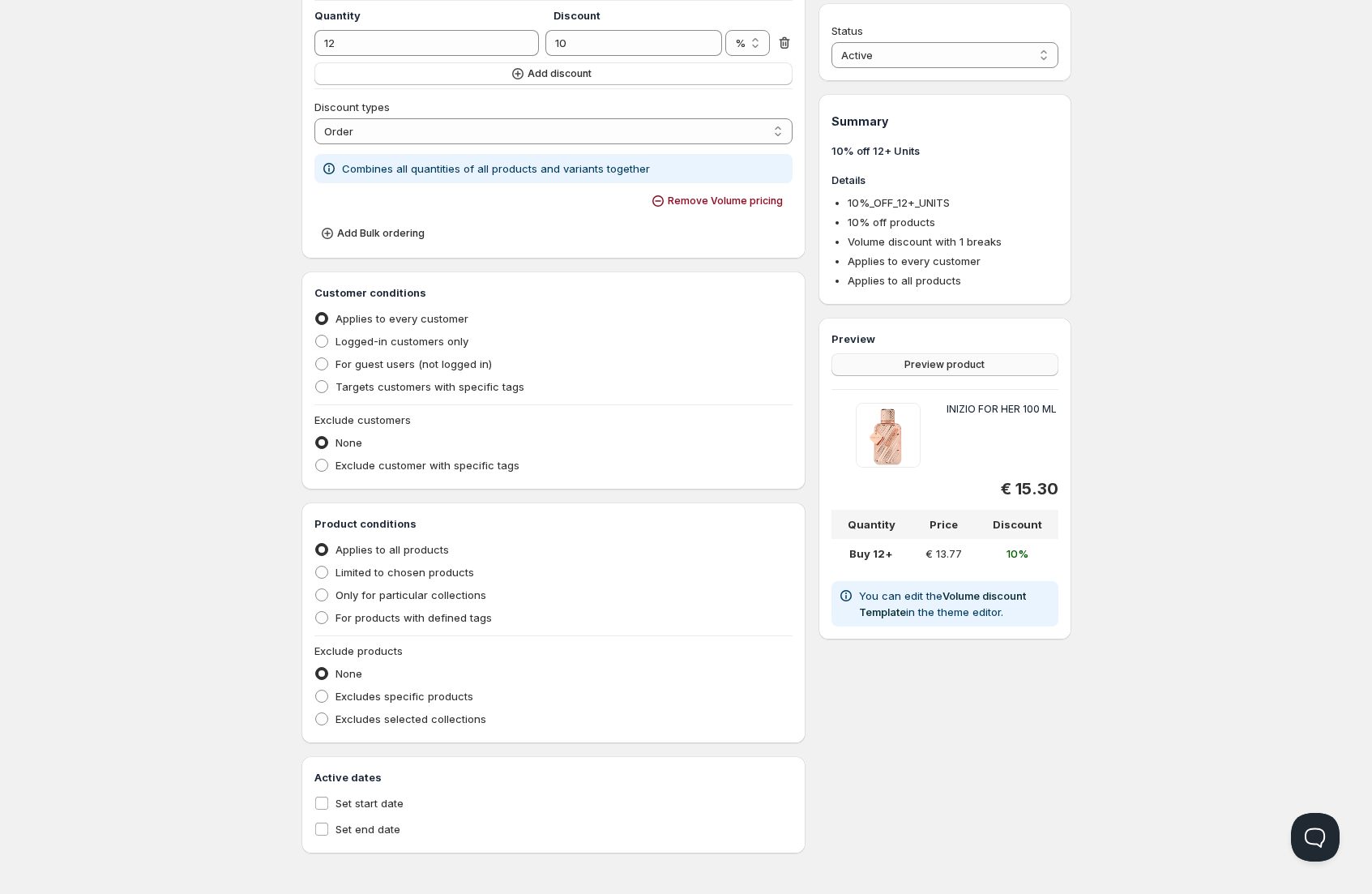 This screenshot has height=894, width=1372. What do you see at coordinates (1002, 435) in the screenshot?
I see `h5: INIZIO FOR HER 100 ML` at bounding box center [1002, 435].